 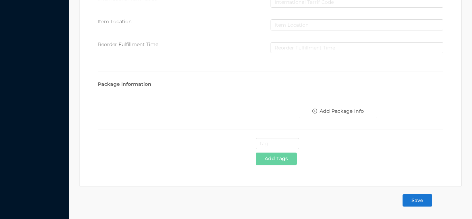 What do you see at coordinates (357, 48) in the screenshot?
I see `input: Reorder Fulfillment Time` at bounding box center [357, 48].